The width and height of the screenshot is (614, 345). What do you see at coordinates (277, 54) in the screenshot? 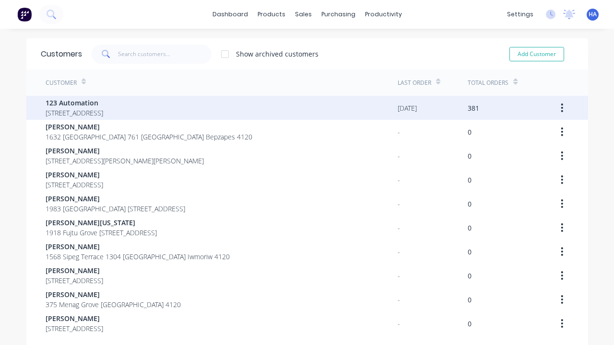
I see `div: Show archived customers` at bounding box center [277, 54].